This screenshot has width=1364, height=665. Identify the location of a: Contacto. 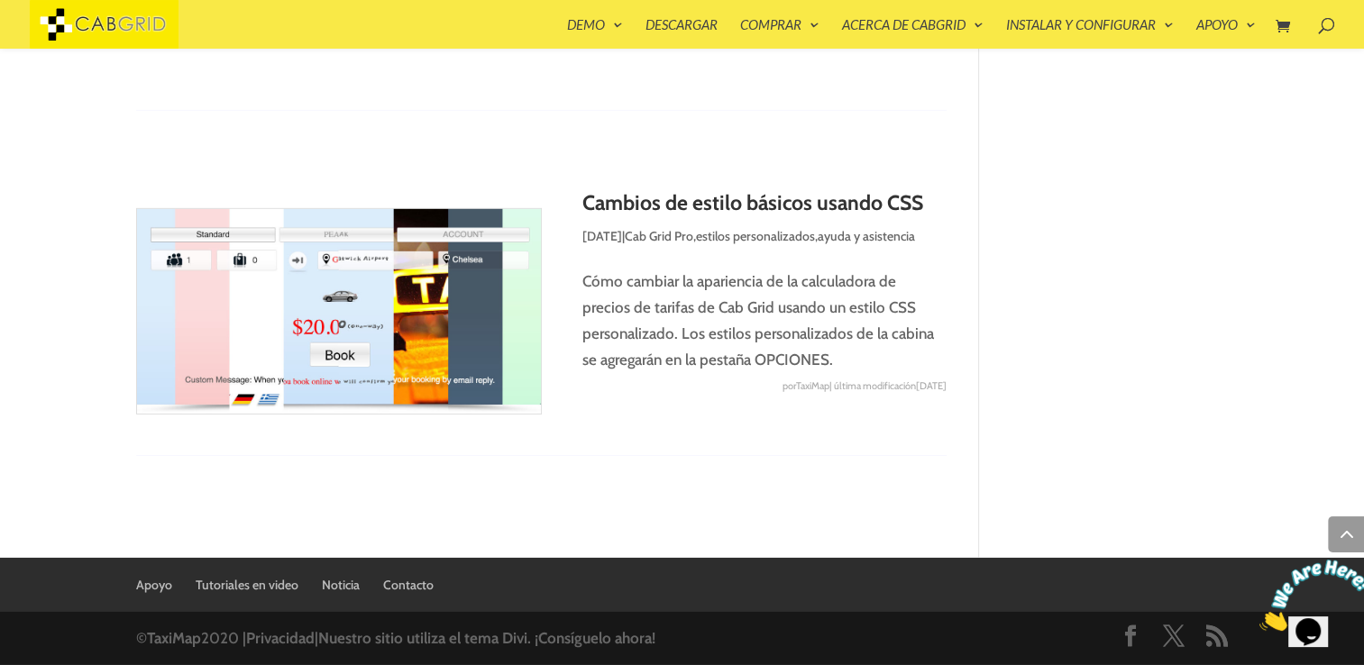
(408, 585).